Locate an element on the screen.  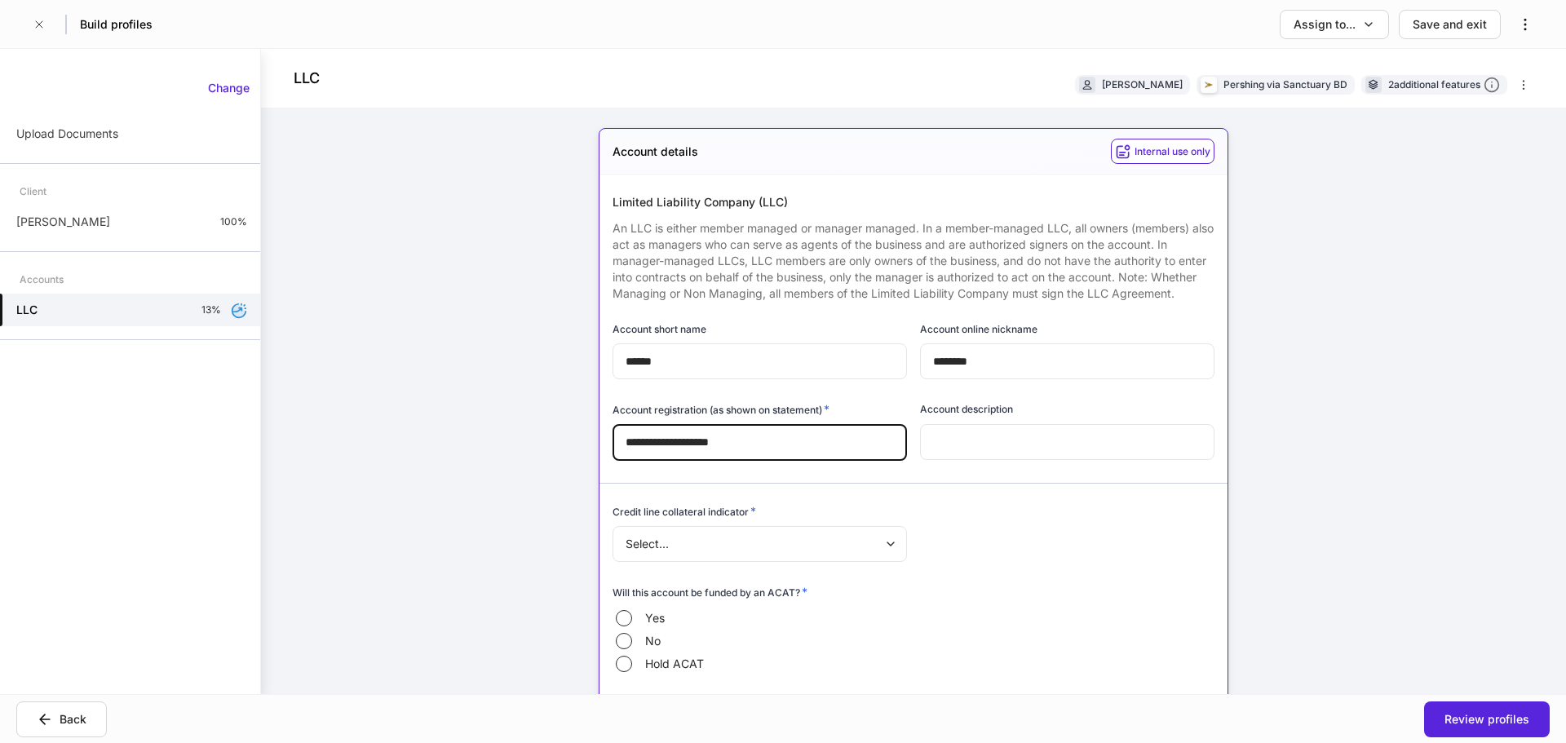
span: No is located at coordinates (652, 641).